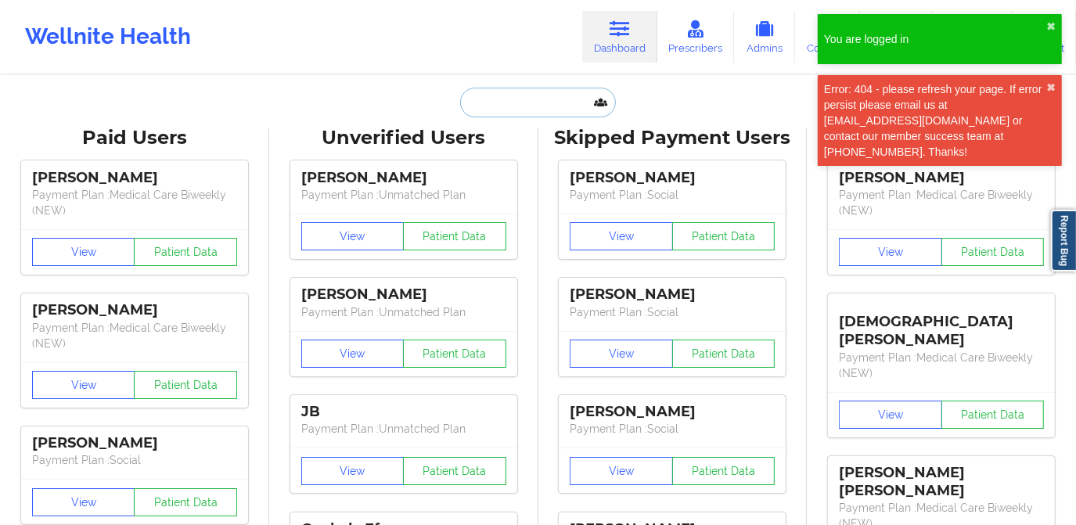 Image resolution: width=1076 pixels, height=525 pixels. What do you see at coordinates (765, 37) in the screenshot?
I see `a: Admins` at bounding box center [765, 37].